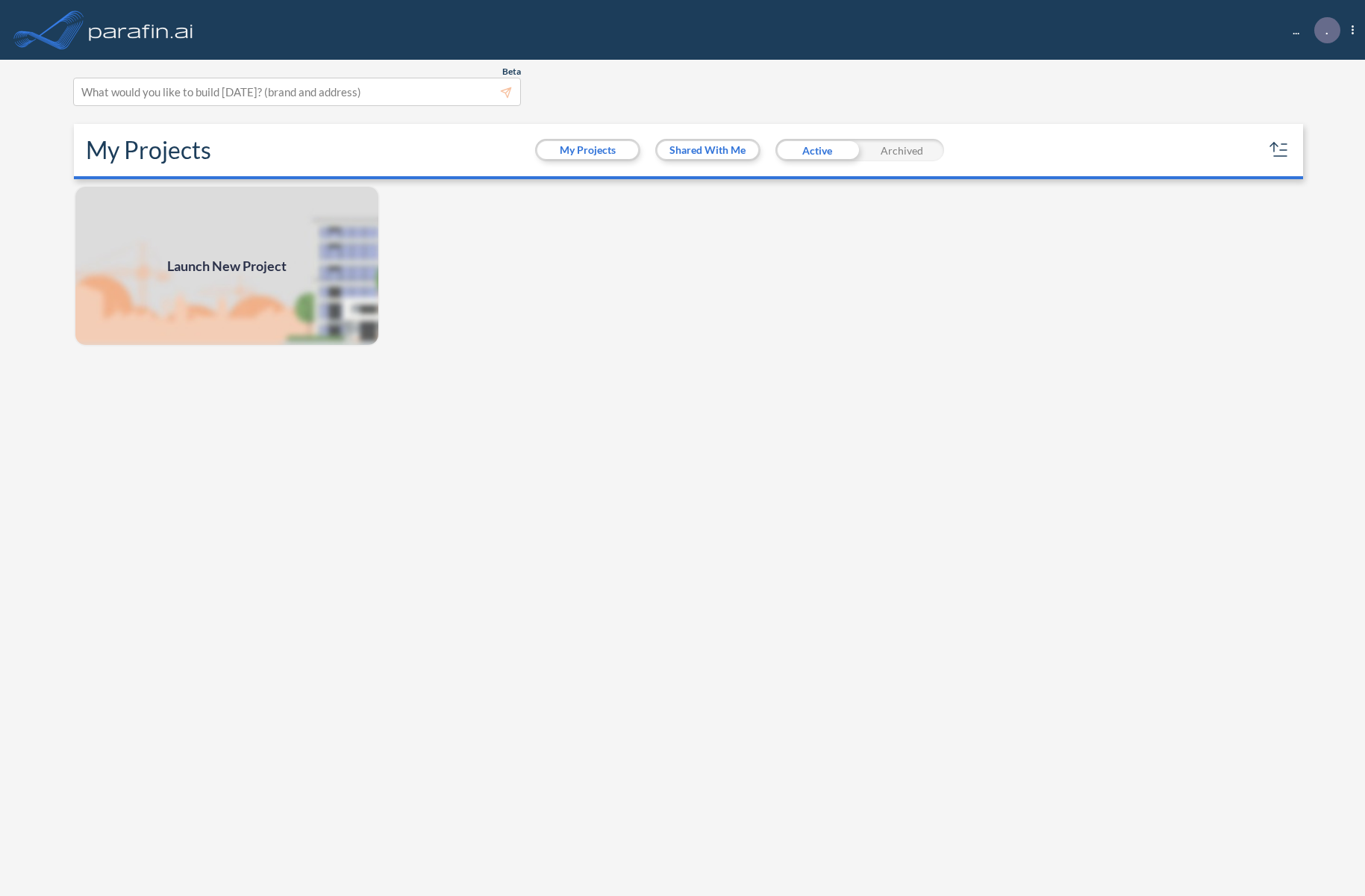 The height and width of the screenshot is (896, 1365). What do you see at coordinates (141, 29) in the screenshot?
I see `img: logo` at bounding box center [141, 29].